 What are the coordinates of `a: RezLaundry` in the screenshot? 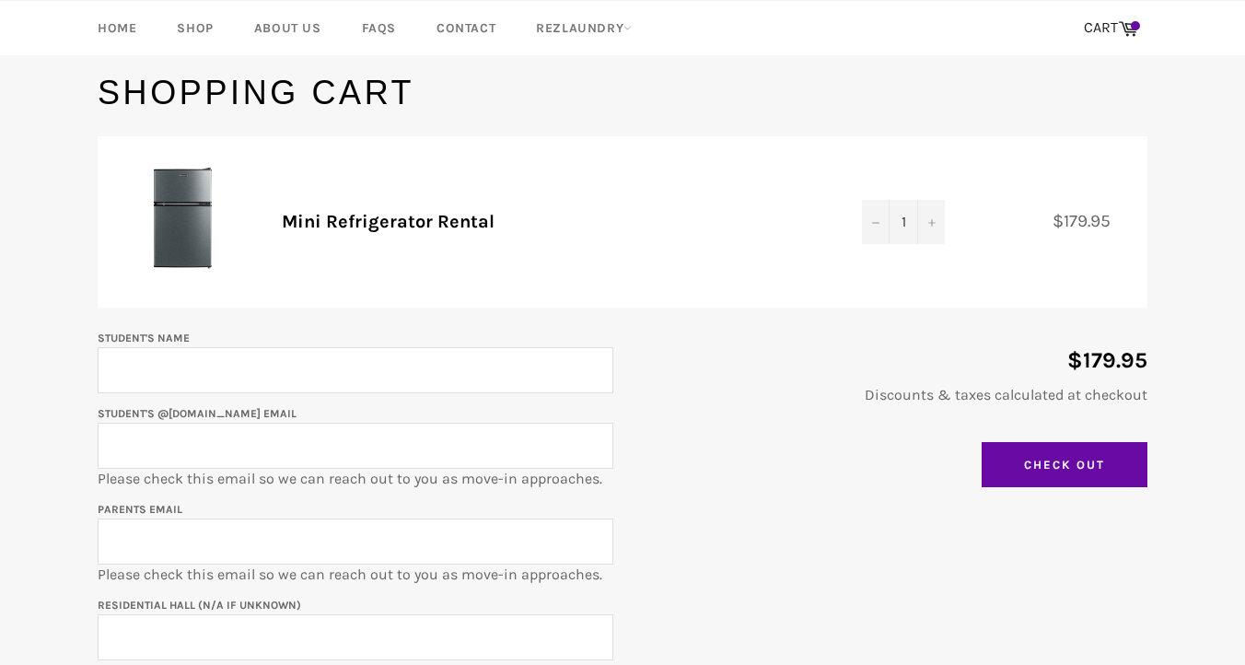 It's located at (584, 28).